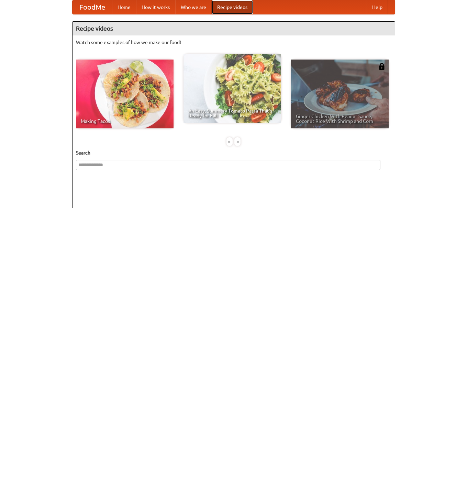  What do you see at coordinates (156, 7) in the screenshot?
I see `a: How it works` at bounding box center [156, 7].